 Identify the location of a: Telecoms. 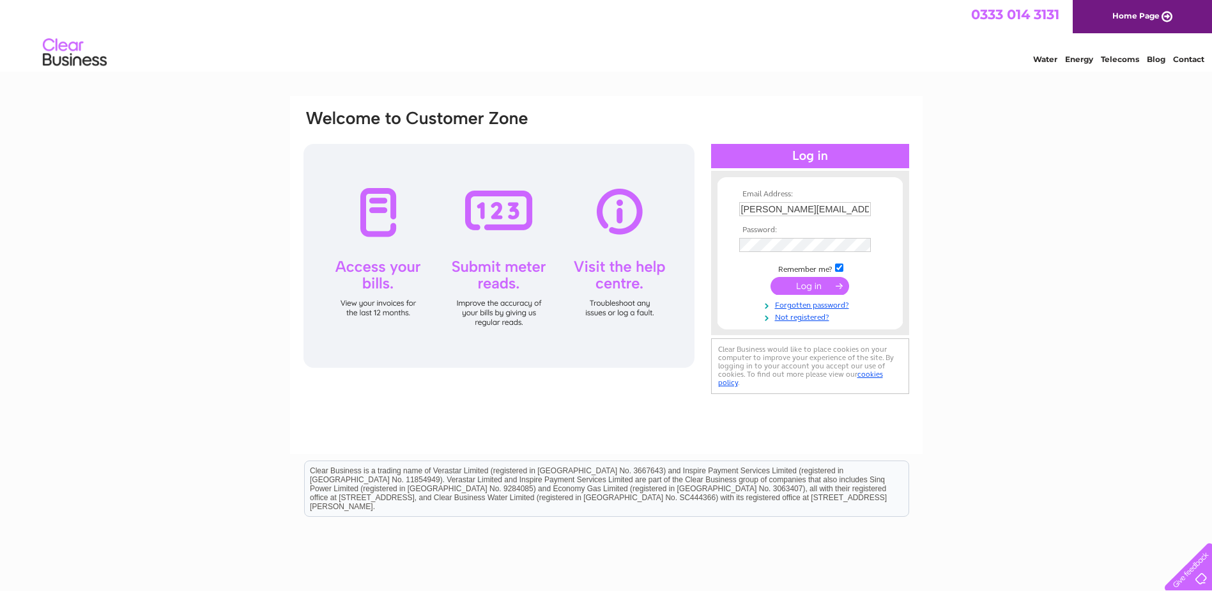
(1120, 59).